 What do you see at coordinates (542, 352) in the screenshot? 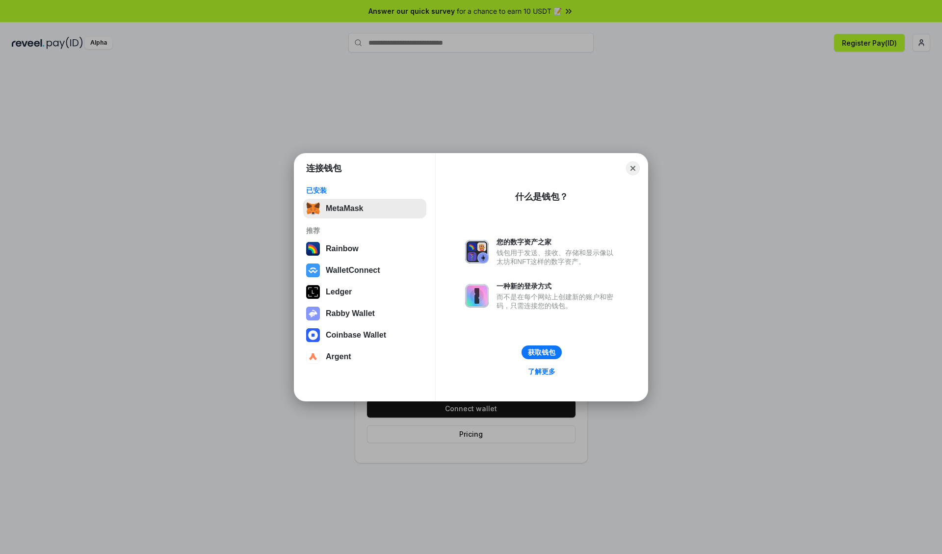
I see `button: 获取钱包` at bounding box center [542, 352].